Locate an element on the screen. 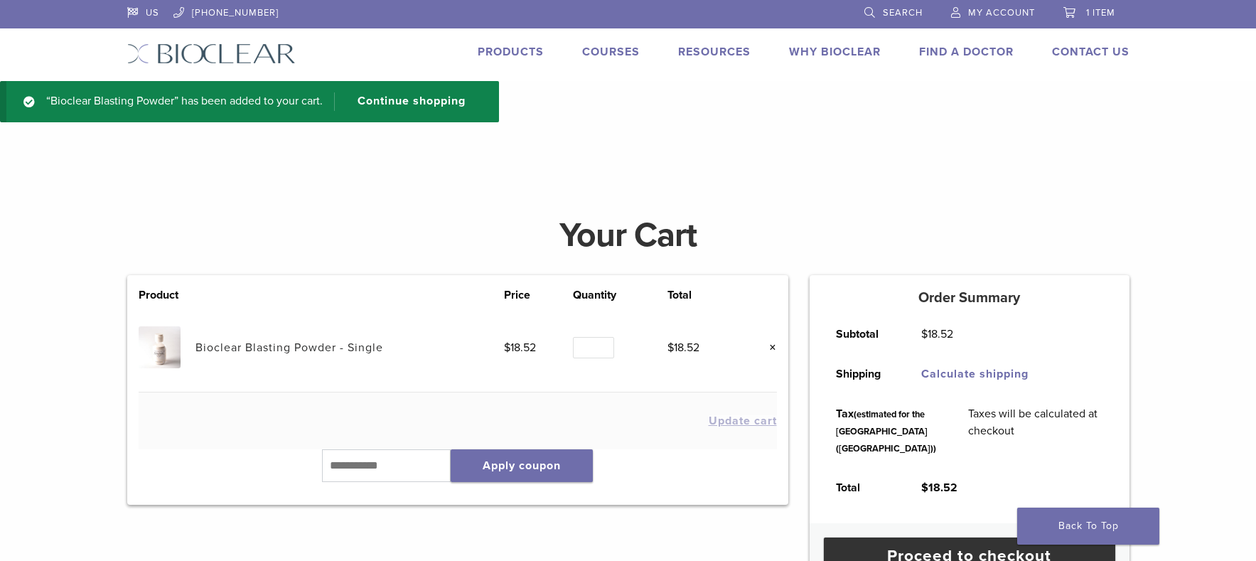 This screenshot has width=1256, height=561. th: Subtotal is located at coordinates (863, 334).